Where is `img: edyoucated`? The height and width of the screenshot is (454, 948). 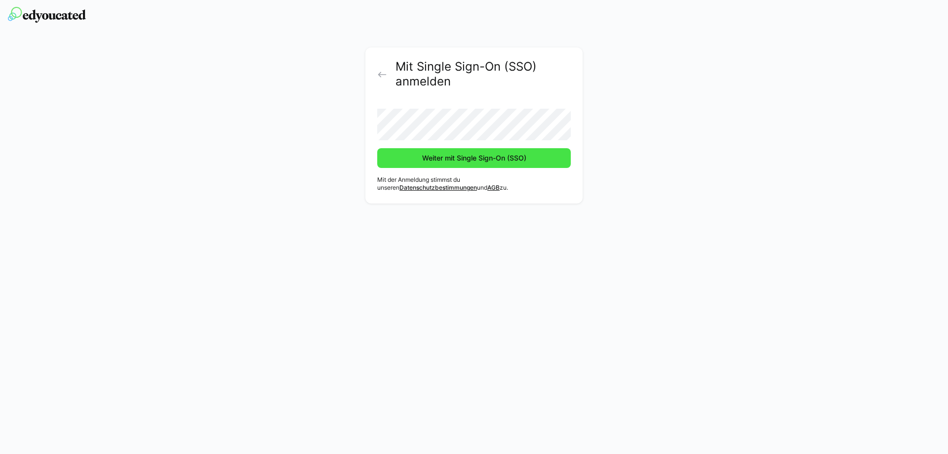
img: edyoucated is located at coordinates (47, 15).